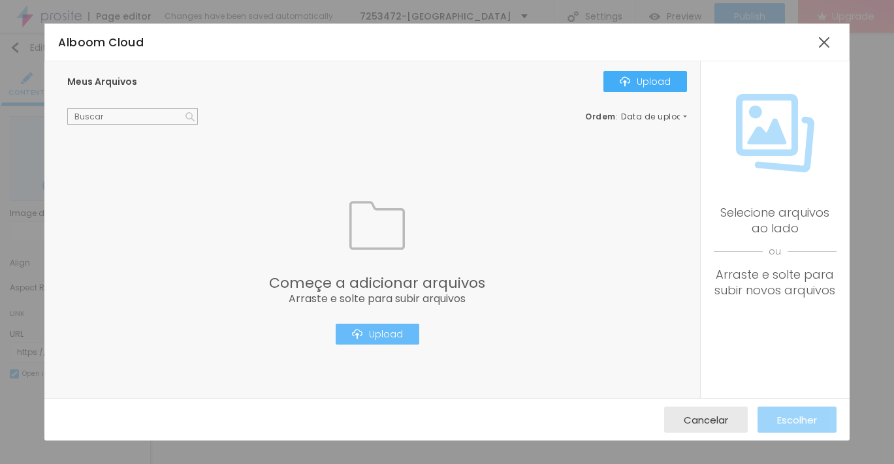  Describe the element at coordinates (797, 420) in the screenshot. I see `span: Escolher` at that location.